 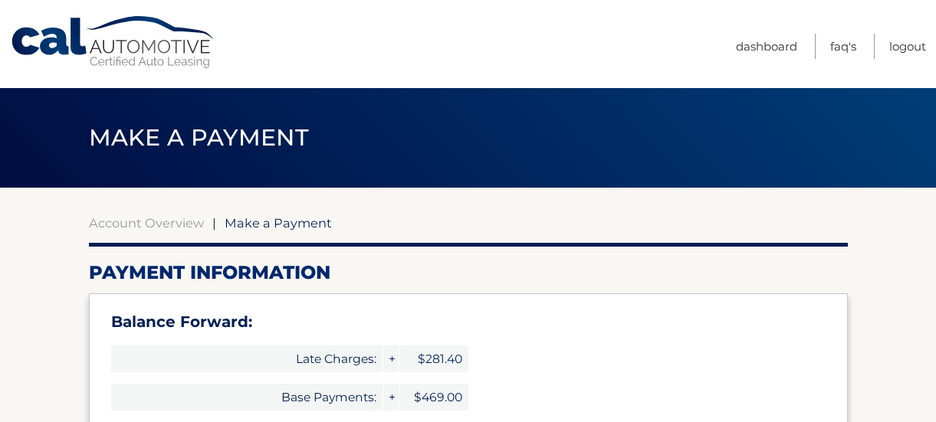 What do you see at coordinates (146, 223) in the screenshot?
I see `a: Account Overview` at bounding box center [146, 223].